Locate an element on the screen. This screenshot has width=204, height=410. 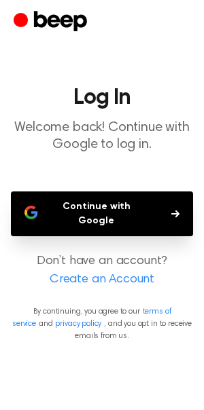
p: Welcome back! Continue with Google to log in. is located at coordinates (102, 137).